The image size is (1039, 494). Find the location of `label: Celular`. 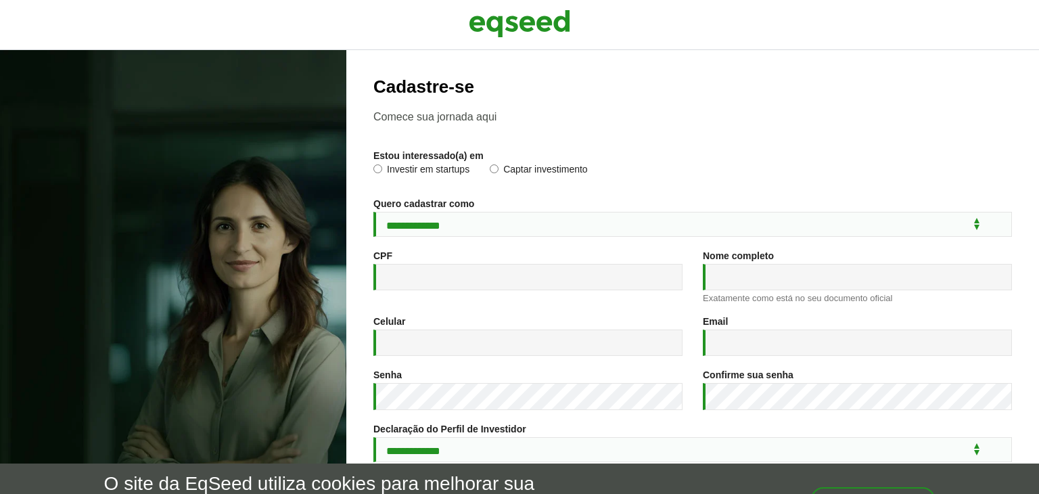

label: Celular is located at coordinates (389, 321).